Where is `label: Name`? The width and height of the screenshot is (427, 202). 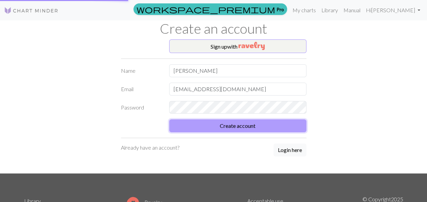
label: Name is located at coordinates (141, 71).